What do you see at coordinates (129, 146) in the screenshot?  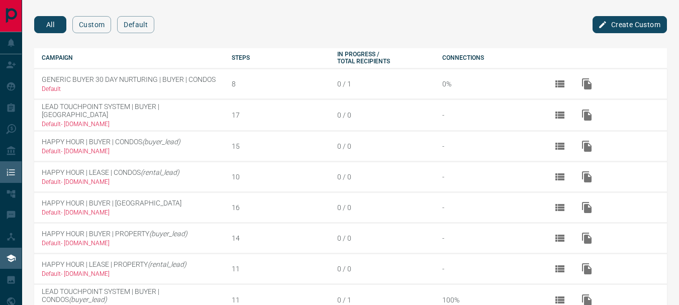 I see `td: HAPPY HOUR | BUYER | CONDOS` at bounding box center [129, 146].